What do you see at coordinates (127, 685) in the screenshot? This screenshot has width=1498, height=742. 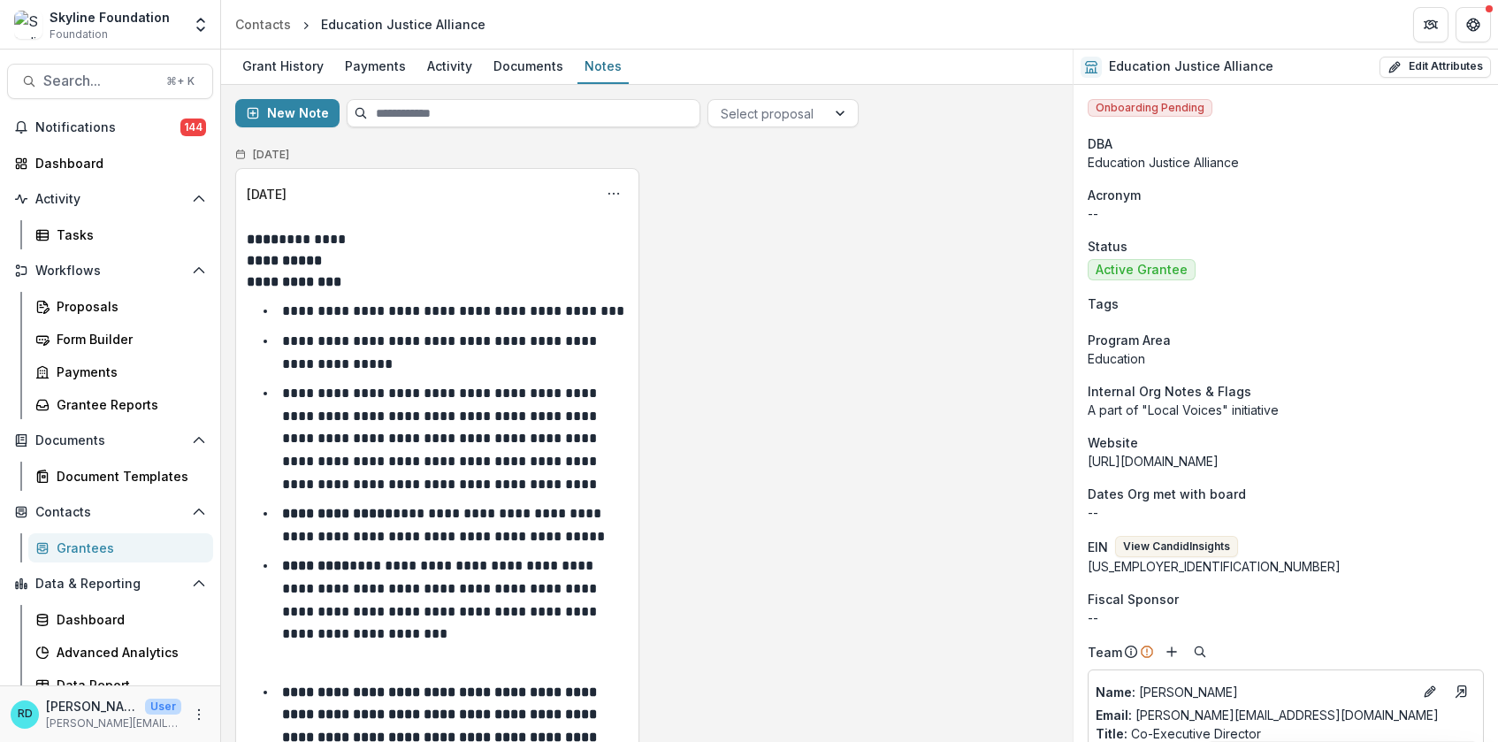 I see `div: Data Report` at bounding box center [127, 685].